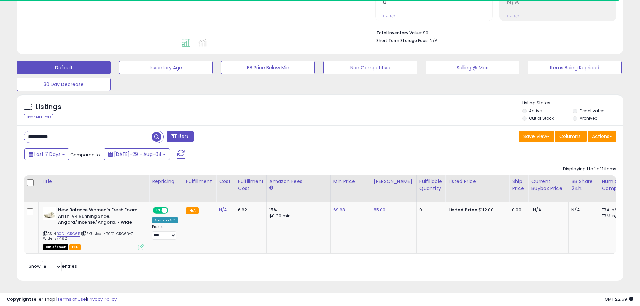 The height and width of the screenshot is (306, 640). I want to click on b: Short Term Storage Fees:, so click(402, 40).